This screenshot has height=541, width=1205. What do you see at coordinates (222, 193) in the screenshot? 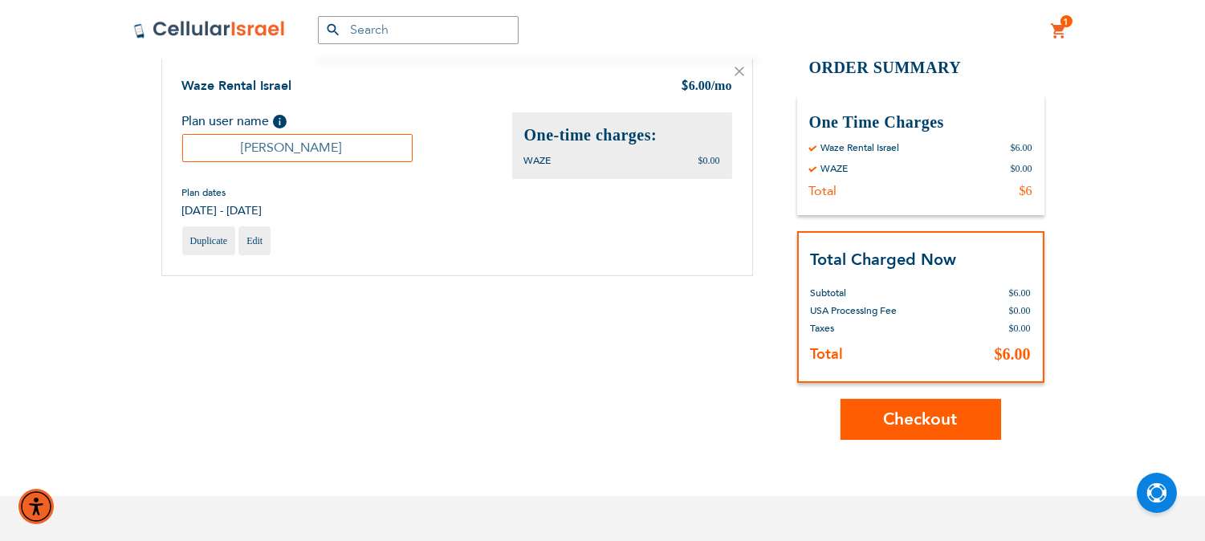
I see `span: Plan dates` at bounding box center [222, 193].